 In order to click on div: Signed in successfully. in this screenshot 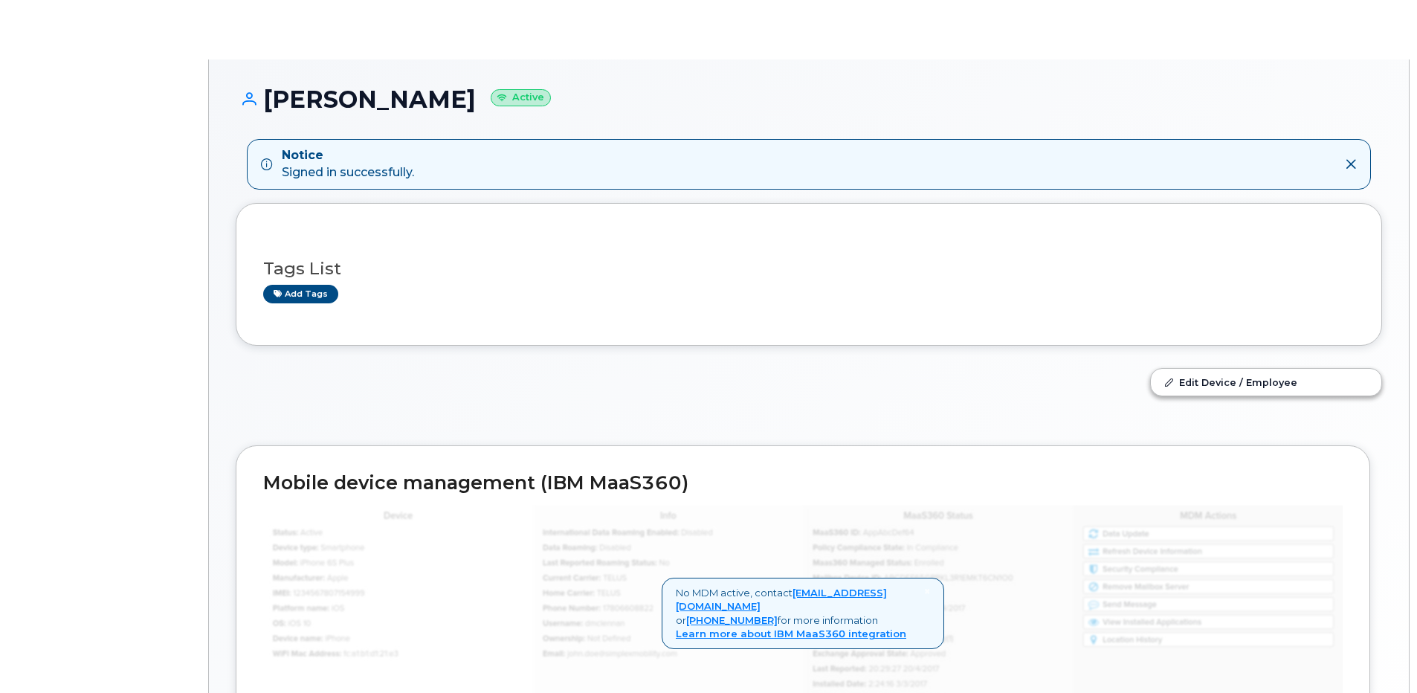, I will do `click(348, 164)`.